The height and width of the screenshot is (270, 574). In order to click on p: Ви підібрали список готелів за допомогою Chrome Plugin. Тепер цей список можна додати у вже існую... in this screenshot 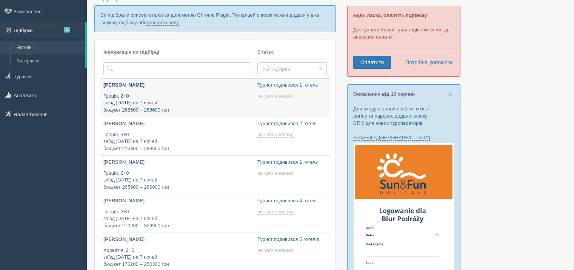, I will do `click(215, 18)`.